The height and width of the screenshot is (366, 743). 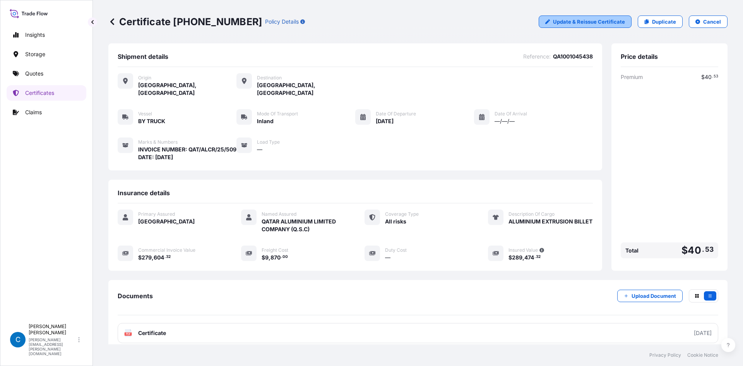 What do you see at coordinates (712, 22) in the screenshot?
I see `p: Cancel` at bounding box center [712, 22].